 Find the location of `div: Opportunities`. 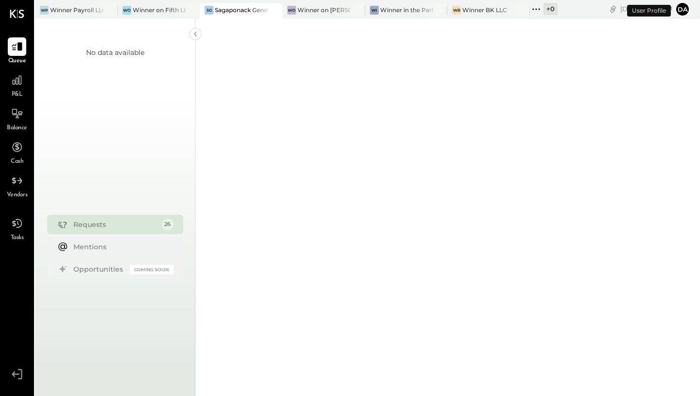

div: Opportunities is located at coordinates (99, 269).